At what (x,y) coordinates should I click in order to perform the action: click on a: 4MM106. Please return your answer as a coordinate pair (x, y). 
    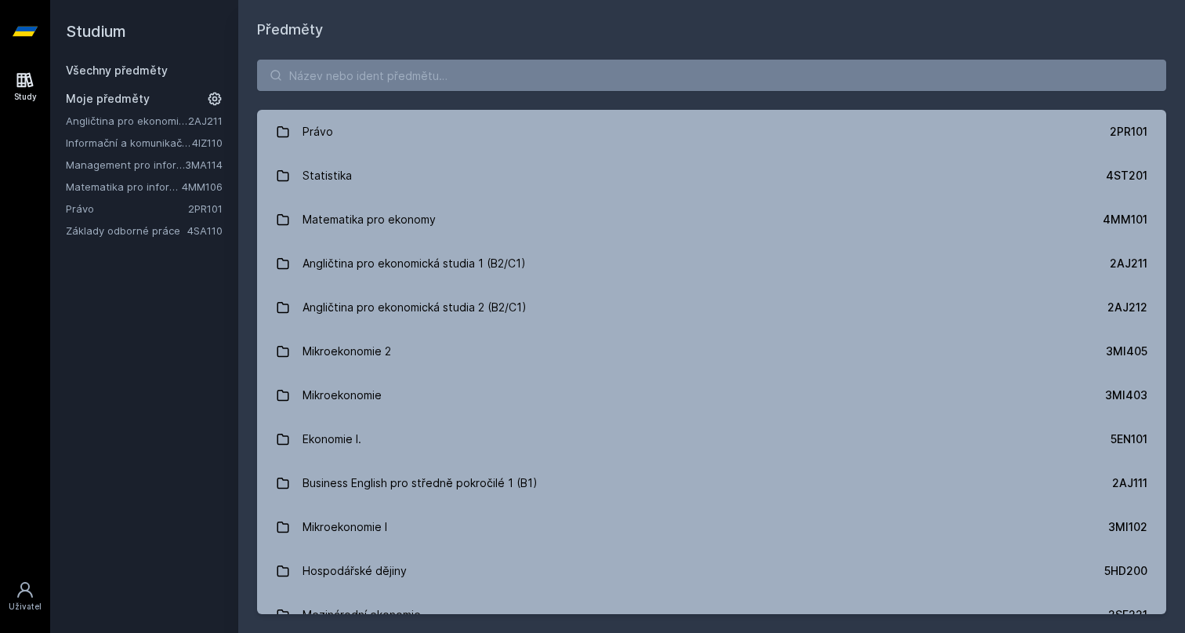
    Looking at the image, I should click on (202, 187).